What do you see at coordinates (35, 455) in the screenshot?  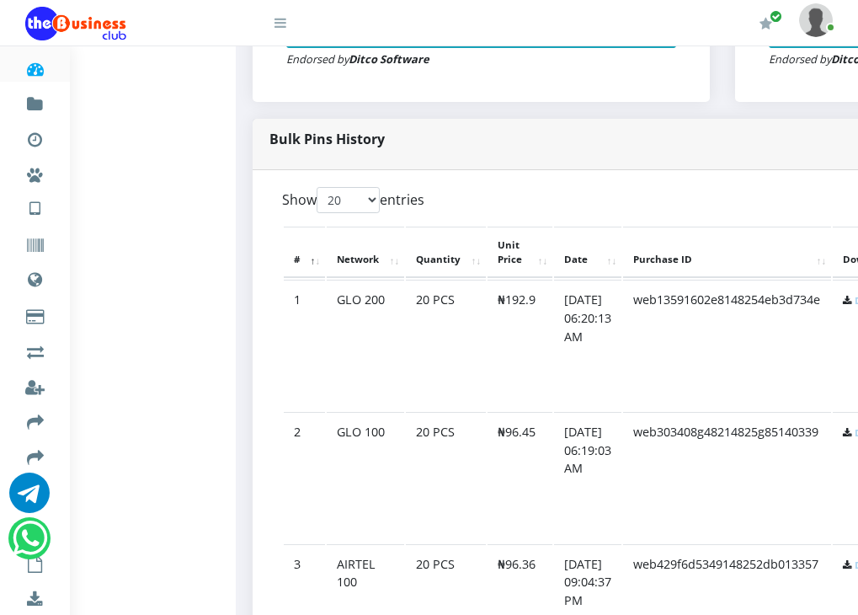 I see `a: Transfer to Bank` at bounding box center [35, 455].